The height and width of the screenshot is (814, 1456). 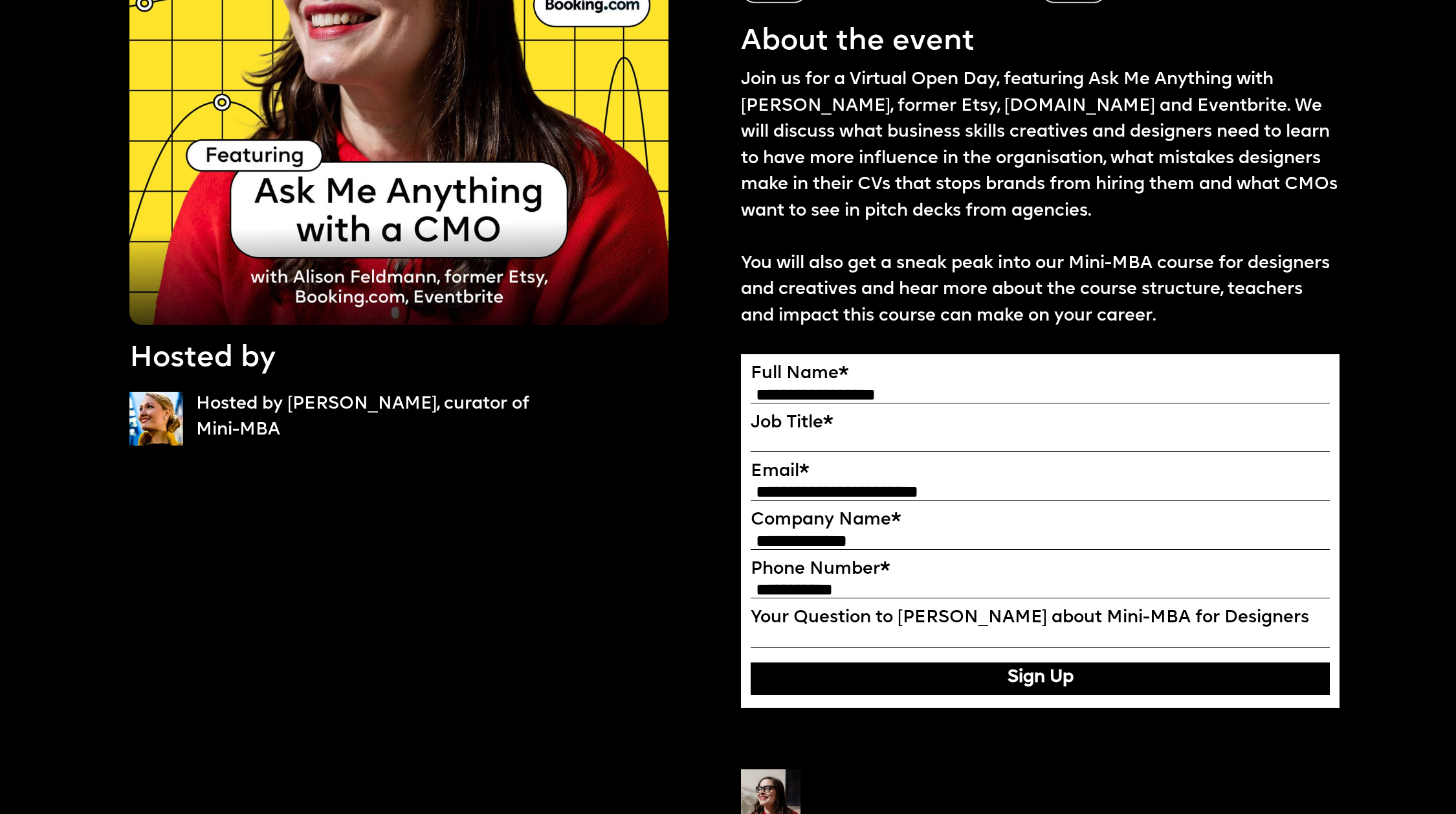 I want to click on label: Company Name, so click(x=1041, y=520).